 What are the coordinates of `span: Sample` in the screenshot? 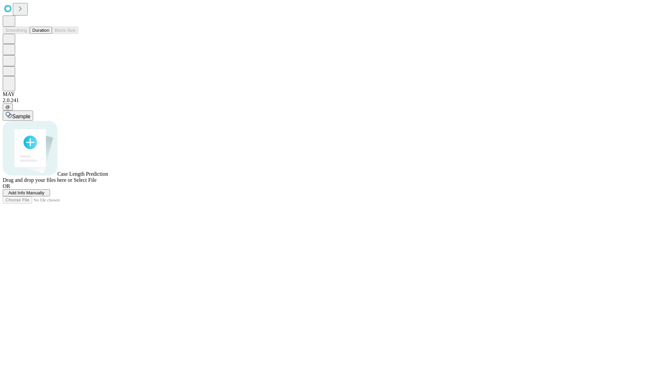 It's located at (21, 116).